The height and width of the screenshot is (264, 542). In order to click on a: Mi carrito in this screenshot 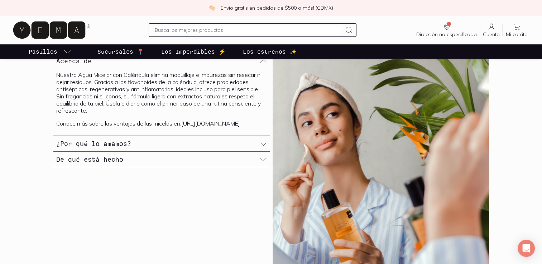, I will do `click(516, 30)`.